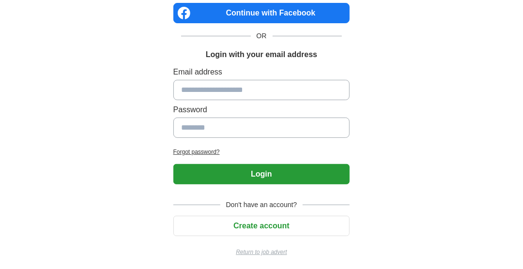 This screenshot has height=269, width=523. What do you see at coordinates (262, 174) in the screenshot?
I see `button: Login` at bounding box center [262, 174].